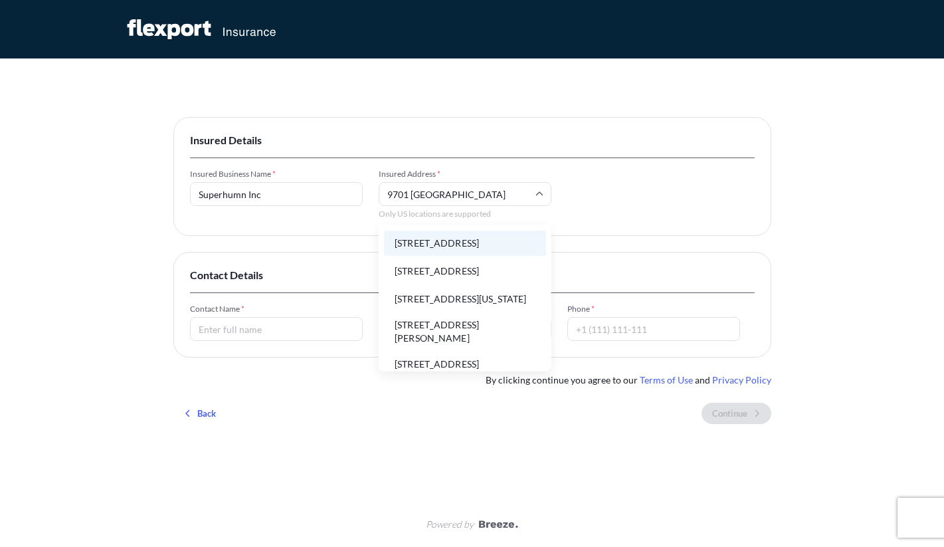  I want to click on span: By clicking continue you agree to our and, so click(628, 380).